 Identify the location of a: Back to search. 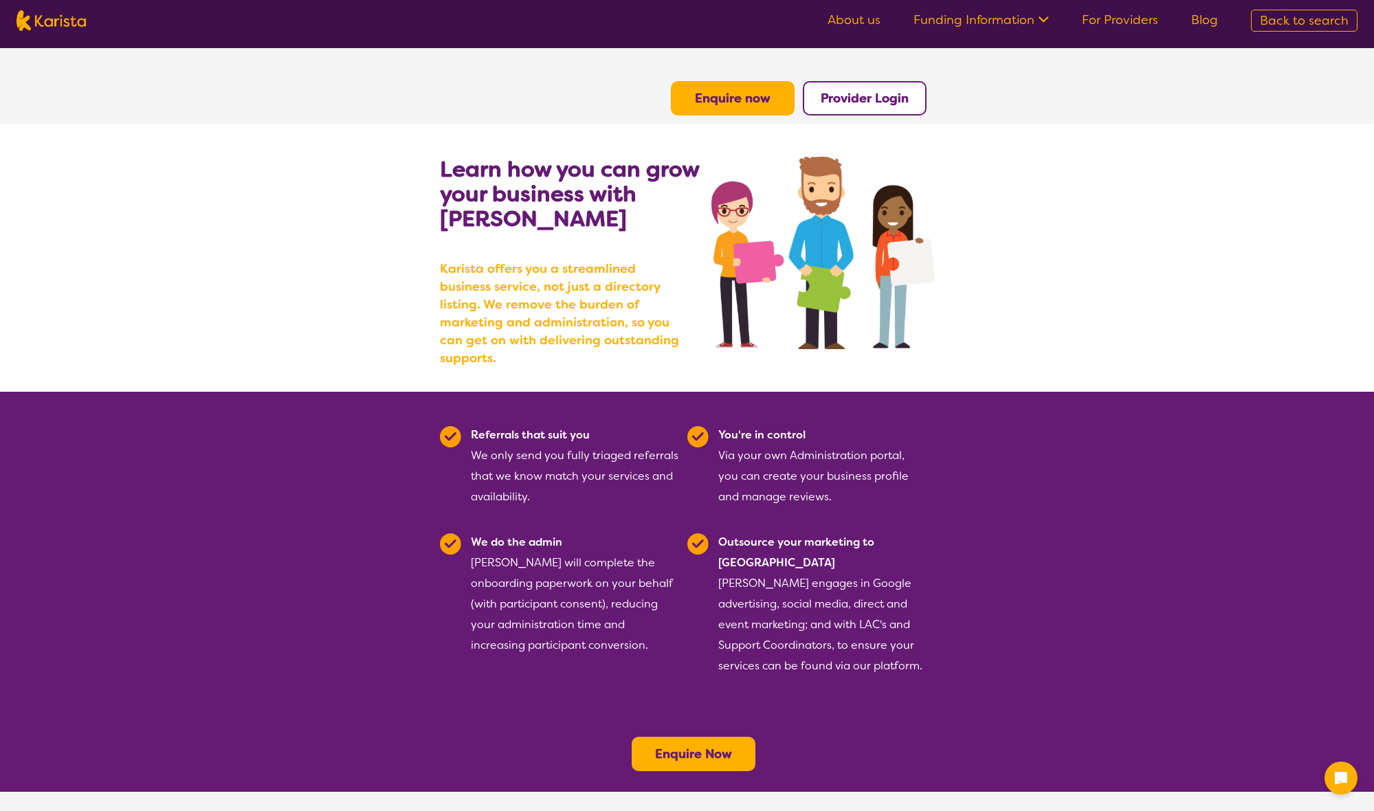
(1304, 21).